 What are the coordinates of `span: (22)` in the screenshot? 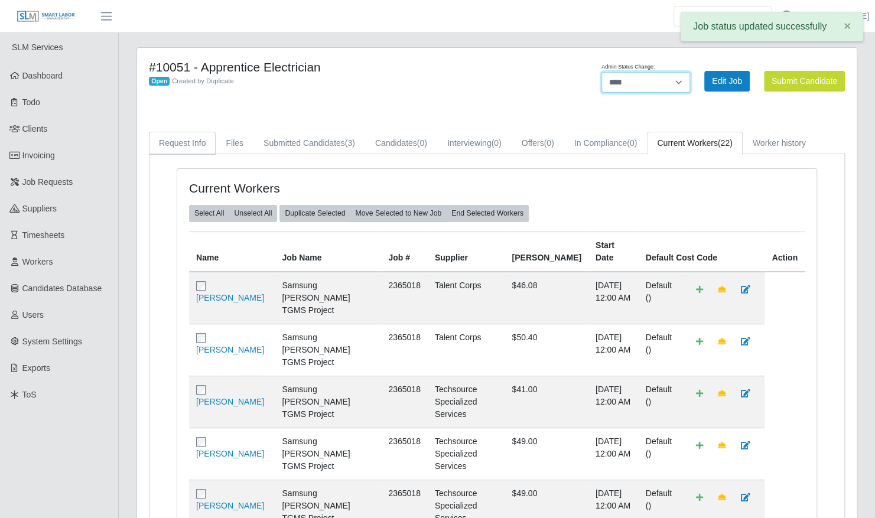 It's located at (725, 143).